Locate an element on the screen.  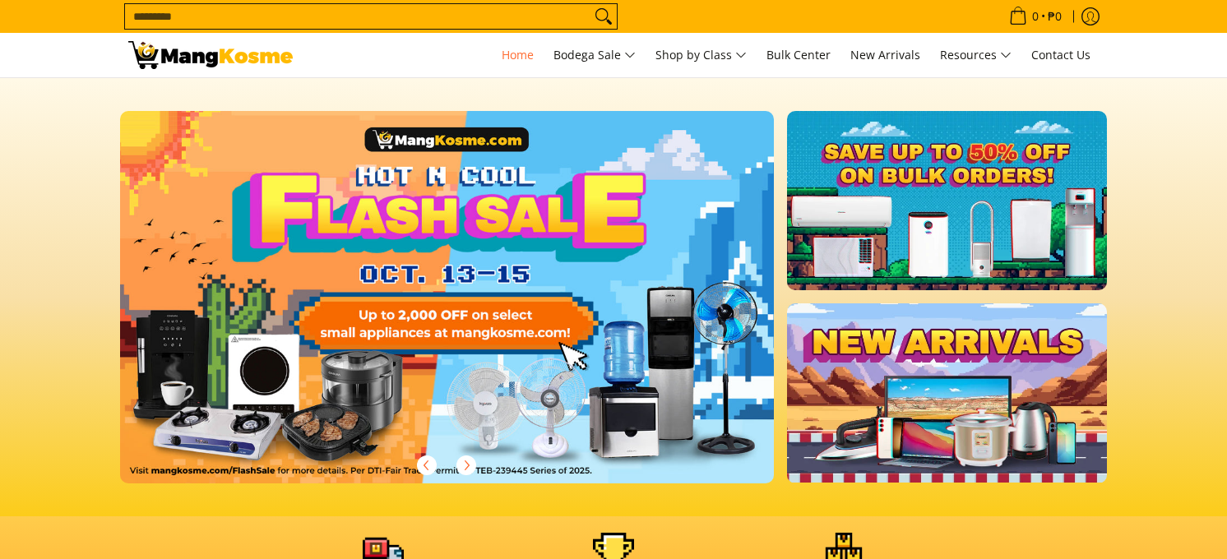
button: Next is located at coordinates (466, 465).